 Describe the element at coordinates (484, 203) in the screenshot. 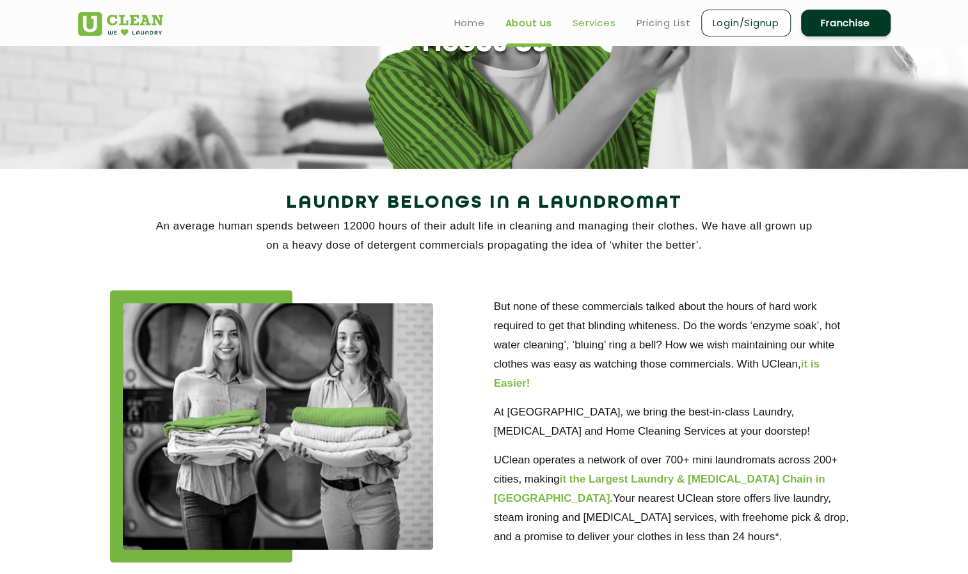

I see `h2: Laundry Belongs in a Laundromat` at that location.